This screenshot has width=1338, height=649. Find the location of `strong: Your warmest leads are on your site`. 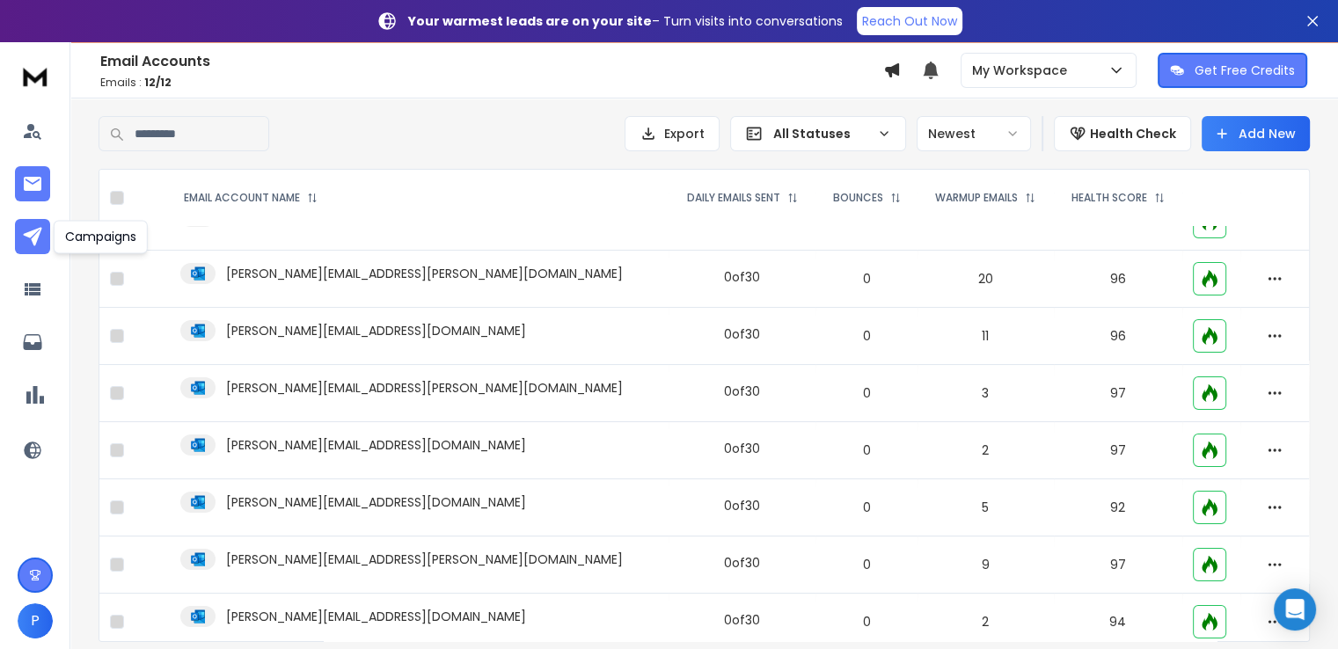

strong: Your warmest leads are on your site is located at coordinates (529, 21).